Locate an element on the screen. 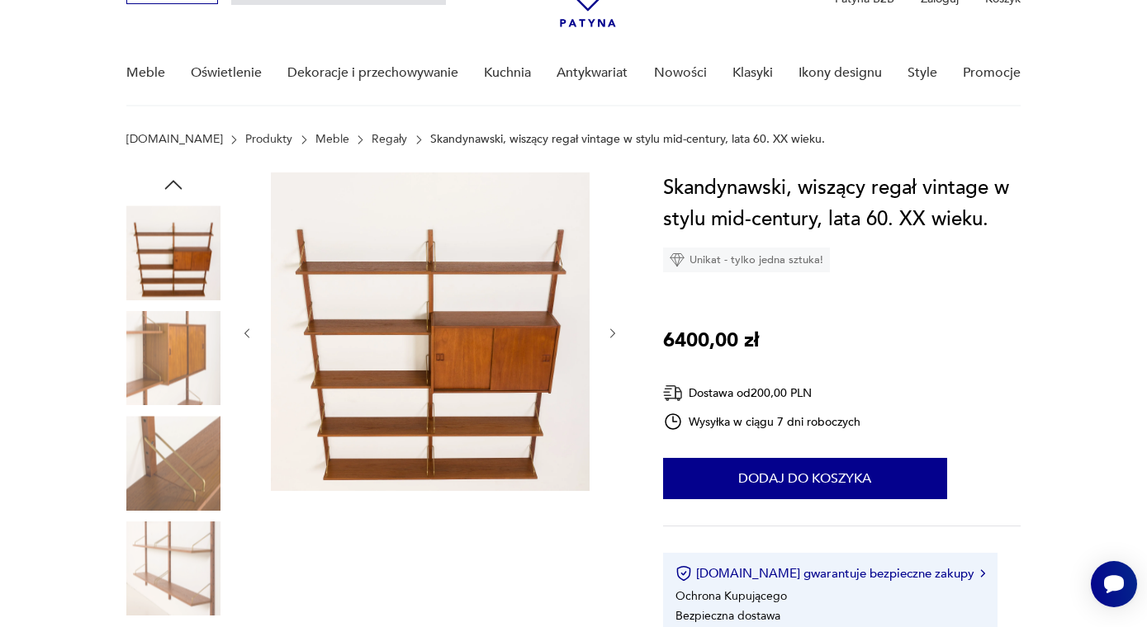 The height and width of the screenshot is (627, 1147). div: Dostawa od 200,00 PLN is located at coordinates (762, 393).